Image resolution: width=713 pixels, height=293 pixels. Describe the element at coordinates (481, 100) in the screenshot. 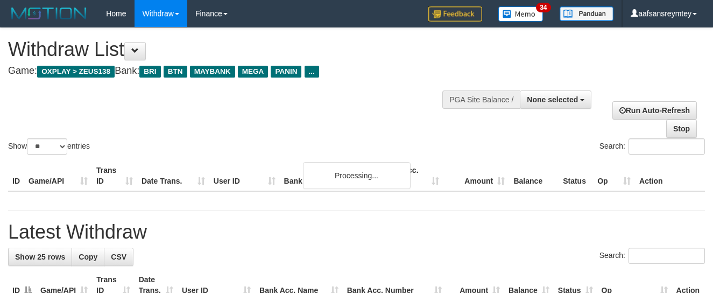

I see `div: PGA Site Balance /` at that location.